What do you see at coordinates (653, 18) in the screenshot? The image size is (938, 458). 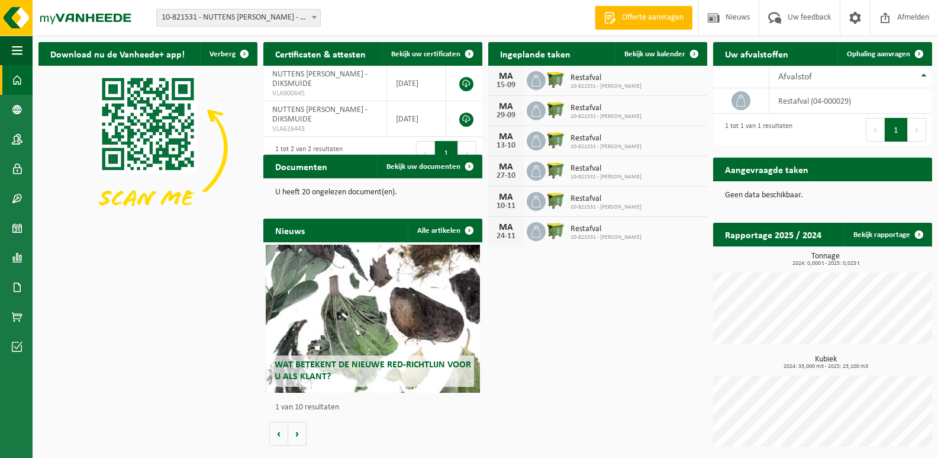 I see `span: Offerte aanvragen` at bounding box center [653, 18].